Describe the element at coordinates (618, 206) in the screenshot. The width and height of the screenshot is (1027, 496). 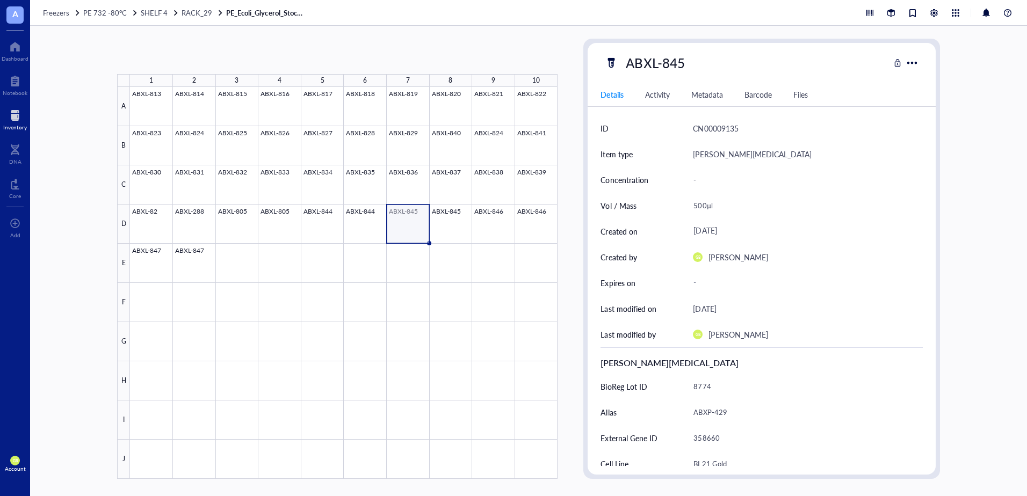
I see `div: Vol / Mass` at that location.